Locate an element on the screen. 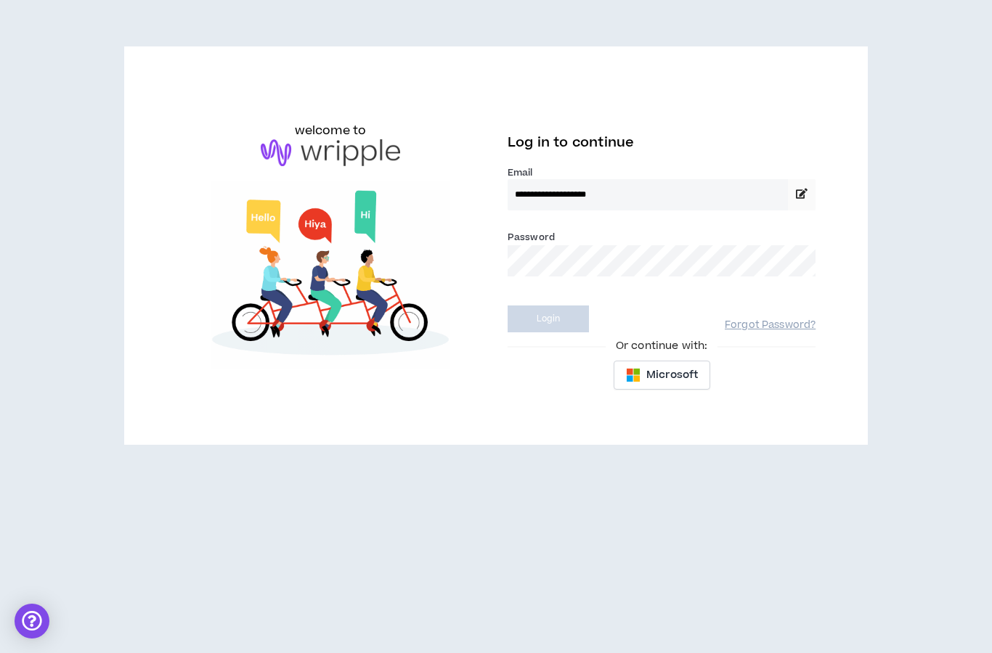  img: logo-brand.png is located at coordinates (330, 153).